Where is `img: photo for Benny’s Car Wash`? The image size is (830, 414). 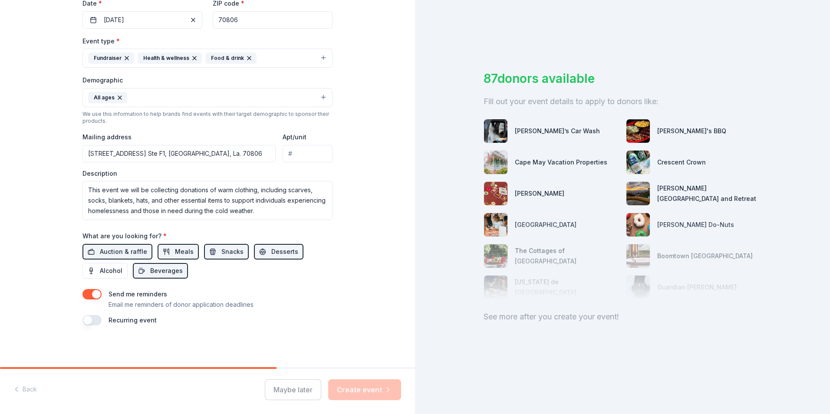 img: photo for Benny’s Car Wash is located at coordinates (496, 131).